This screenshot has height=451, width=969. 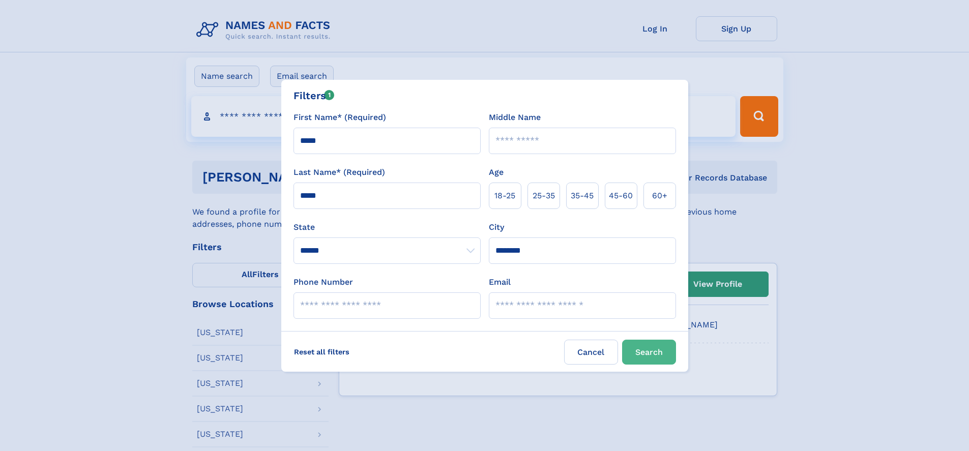 What do you see at coordinates (340, 118) in the screenshot?
I see `label: First Name* (Required)` at bounding box center [340, 118].